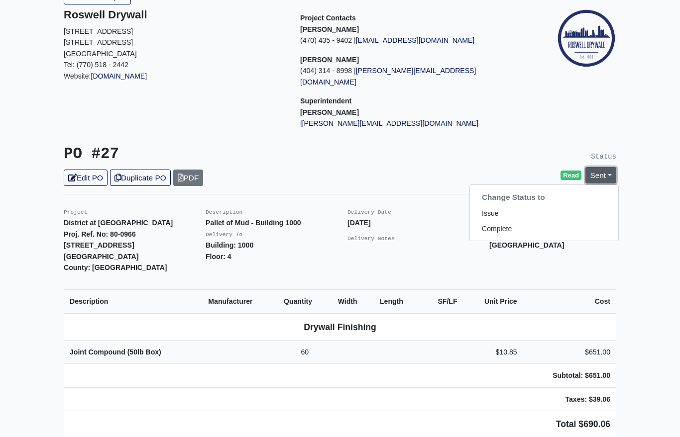  Describe the element at coordinates (99, 234) in the screenshot. I see `strong: Proj. Ref. No: 80-0966` at that location.